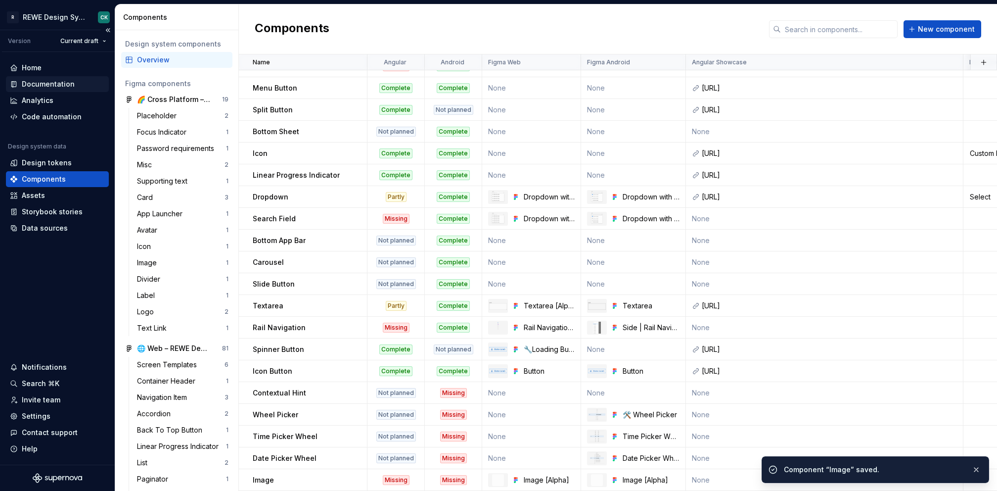 This screenshot has height=491, width=997. What do you see at coordinates (182, 479) in the screenshot?
I see `a: Paginator1` at bounding box center [182, 479].